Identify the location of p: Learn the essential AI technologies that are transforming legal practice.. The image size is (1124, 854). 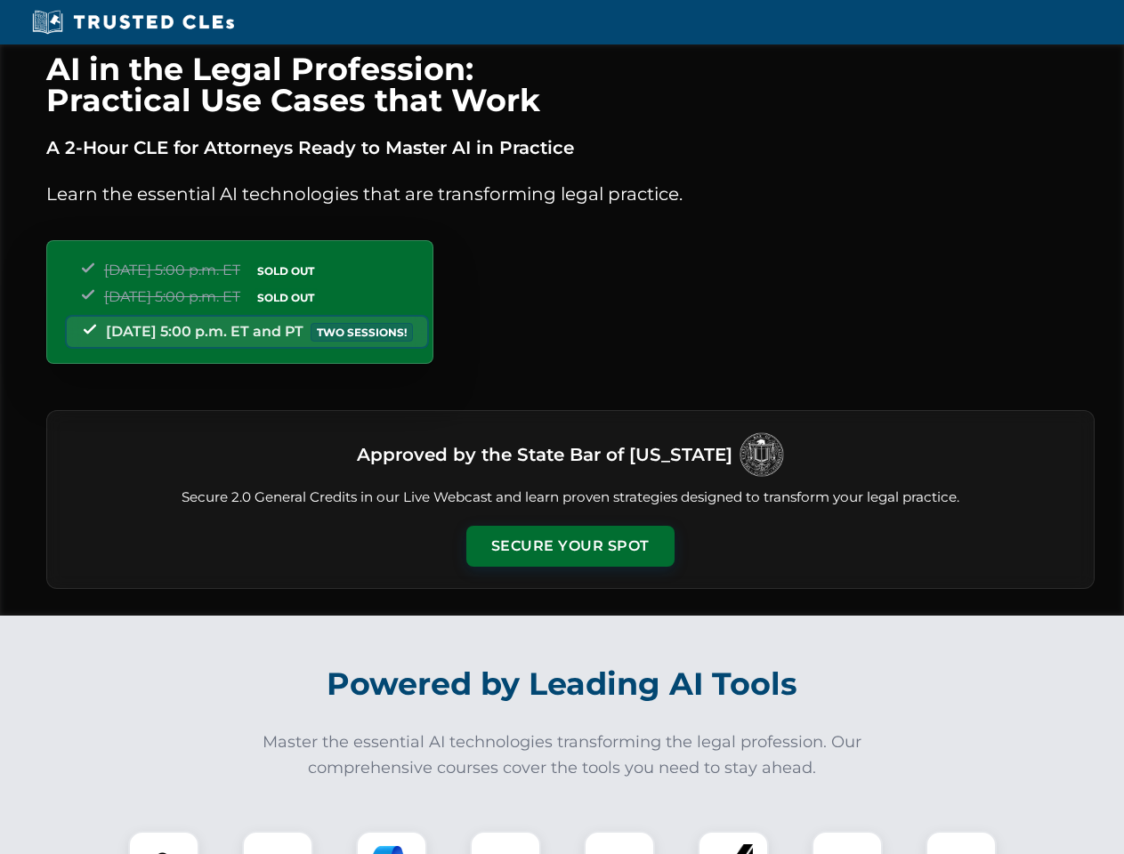
(570, 194).